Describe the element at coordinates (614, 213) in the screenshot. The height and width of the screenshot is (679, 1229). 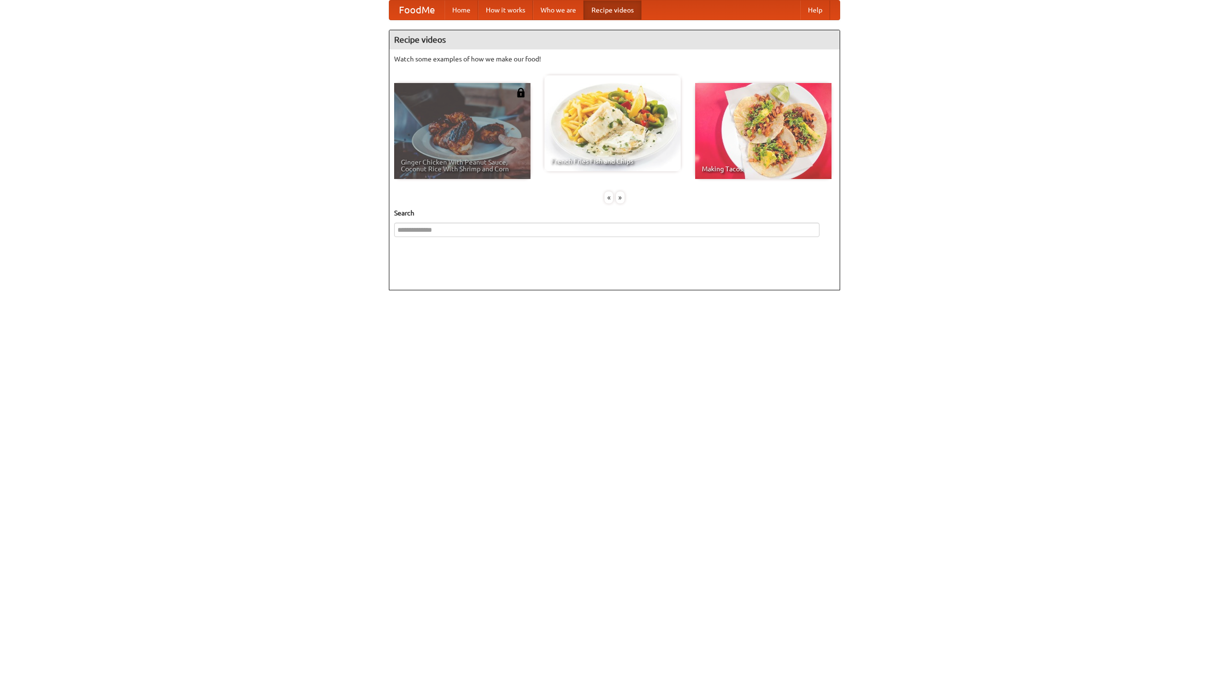
I see `h5: Search` at that location.